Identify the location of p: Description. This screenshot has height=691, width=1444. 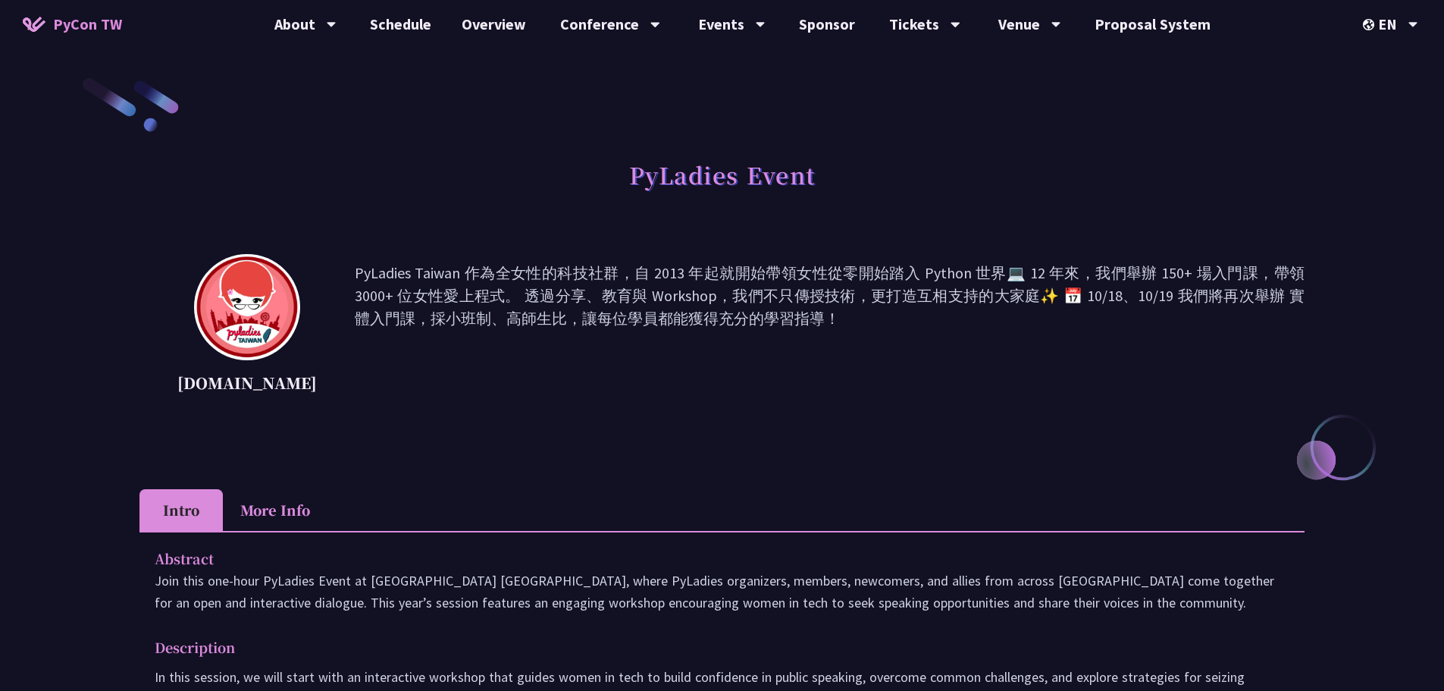
(706, 647).